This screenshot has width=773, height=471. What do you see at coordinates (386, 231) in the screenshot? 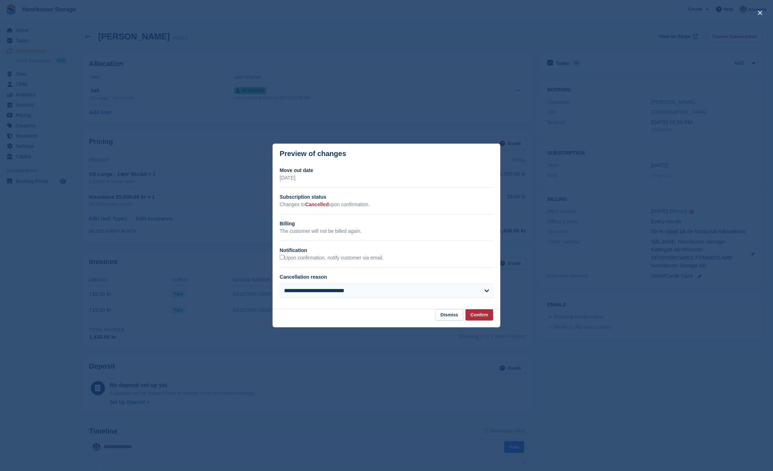
I see `p: The customer will not be billed again.` at bounding box center [386, 231].